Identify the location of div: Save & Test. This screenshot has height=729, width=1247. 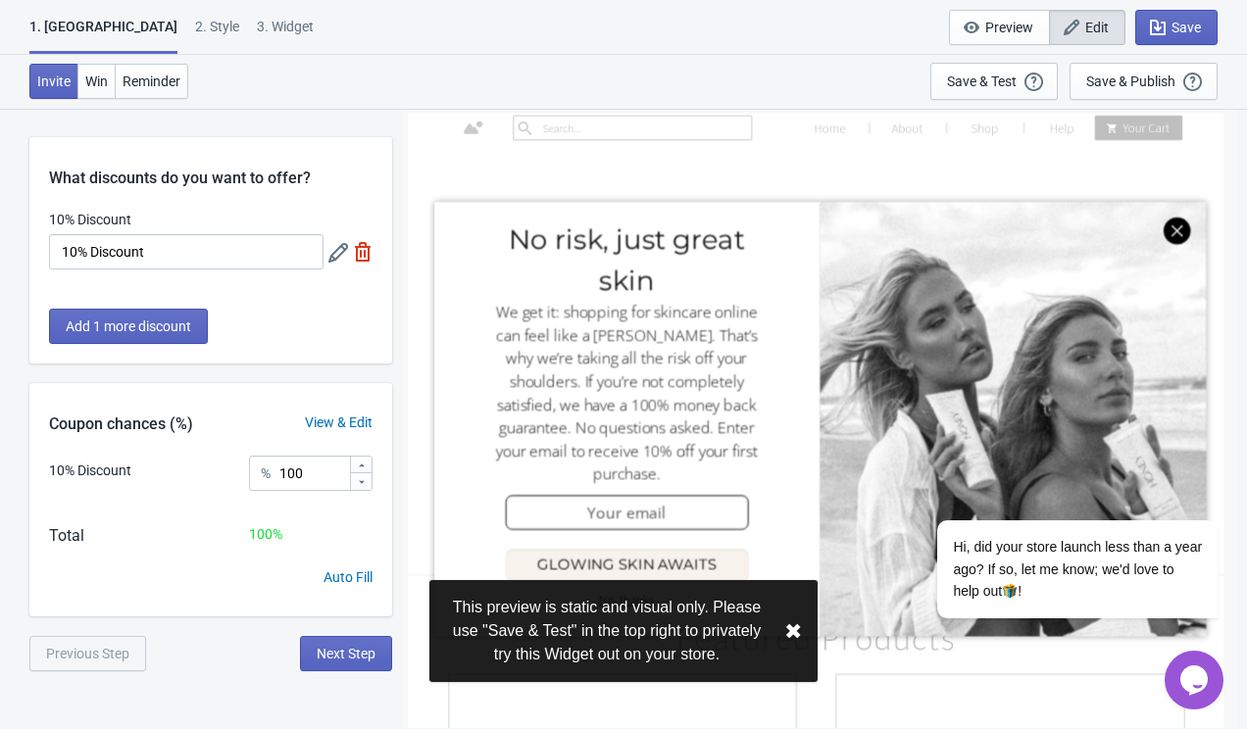
(981, 81).